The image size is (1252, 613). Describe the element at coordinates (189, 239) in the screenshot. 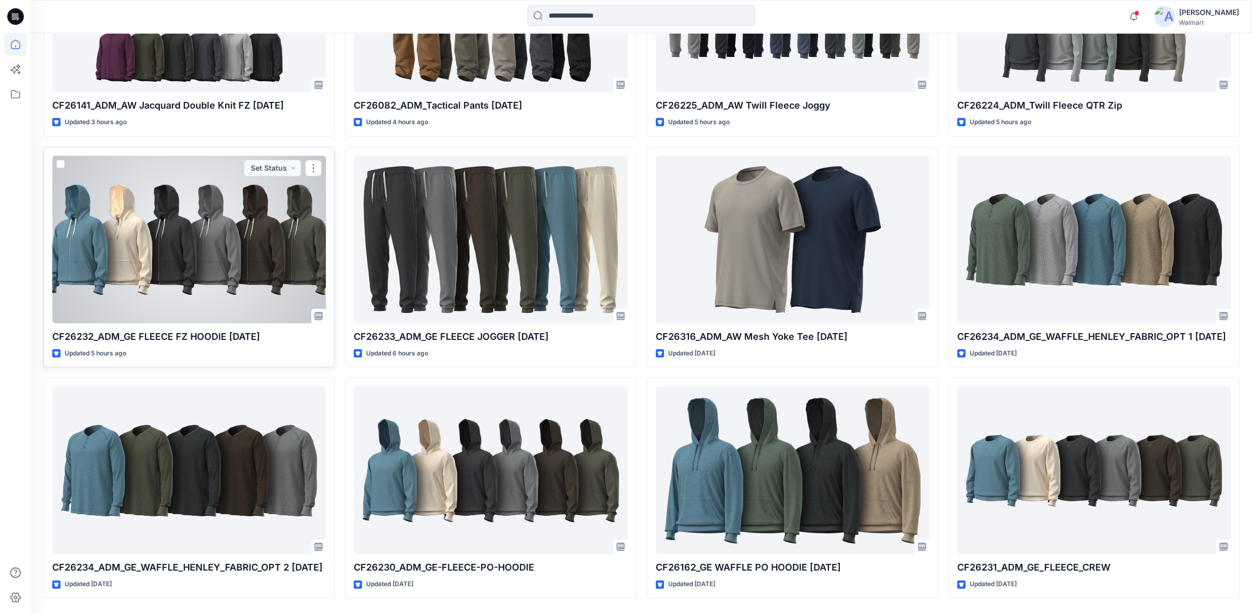

I see `a: CF26232_ADM_GE FLEECE FZ HOODIE 10OCT25` at that location.